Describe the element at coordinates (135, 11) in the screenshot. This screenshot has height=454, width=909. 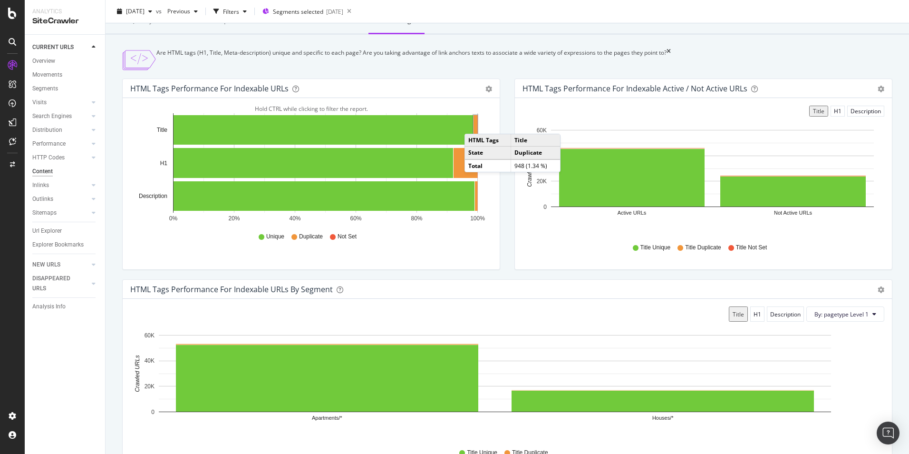
I see `span: 2025 Aug. 20th` at that location.